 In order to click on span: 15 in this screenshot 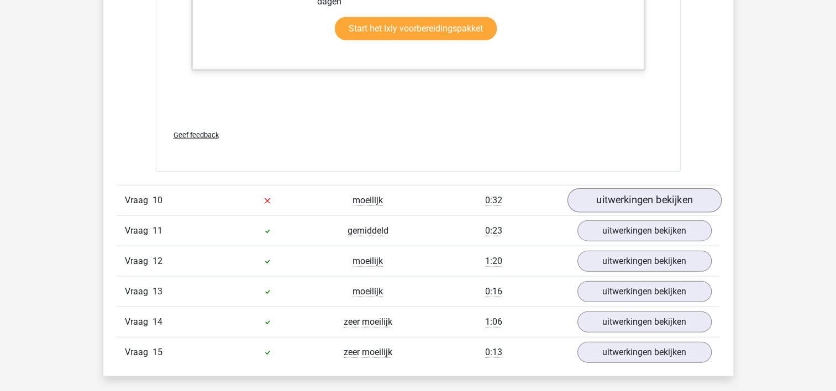, I will do `click(158, 352)`.